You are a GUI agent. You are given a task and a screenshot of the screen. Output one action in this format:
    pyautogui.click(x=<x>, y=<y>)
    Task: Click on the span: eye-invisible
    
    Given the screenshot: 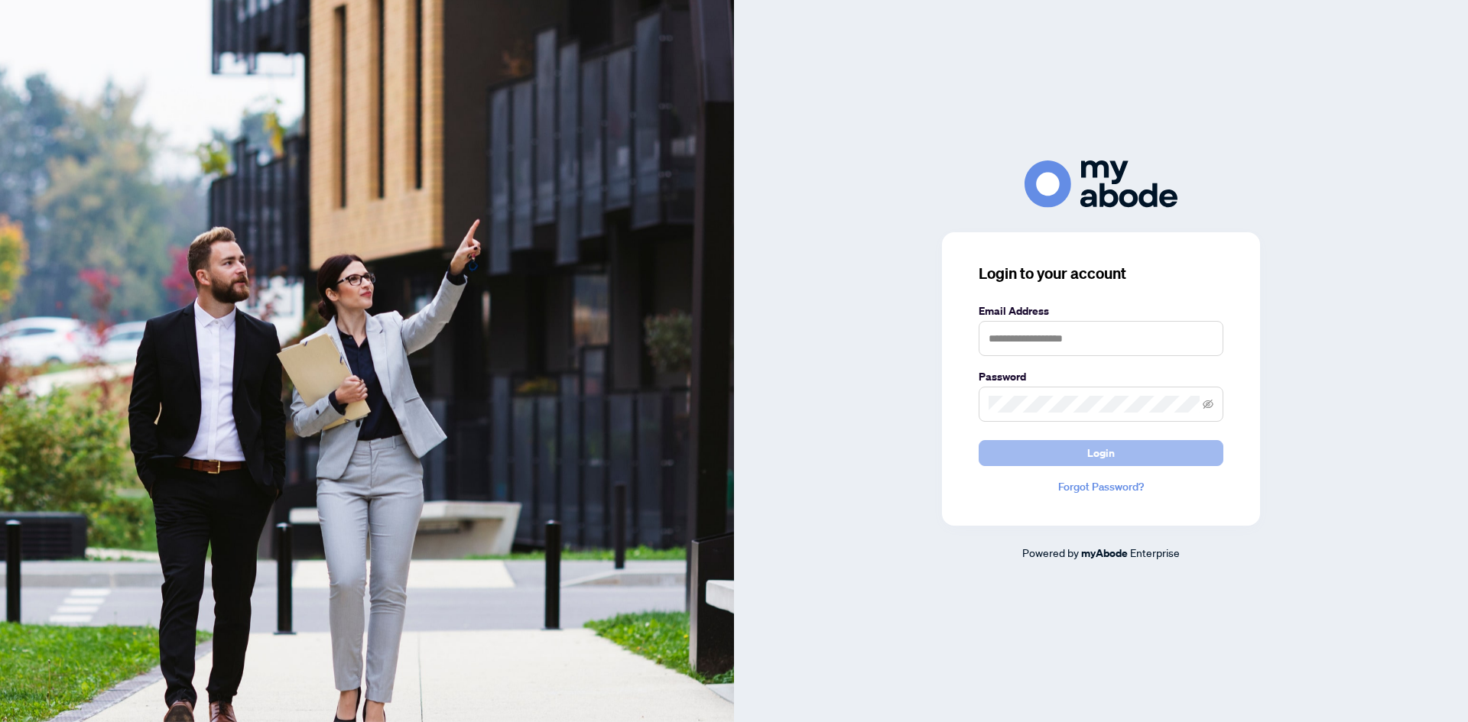 What is the action you would take?
    pyautogui.click(x=1208, y=404)
    